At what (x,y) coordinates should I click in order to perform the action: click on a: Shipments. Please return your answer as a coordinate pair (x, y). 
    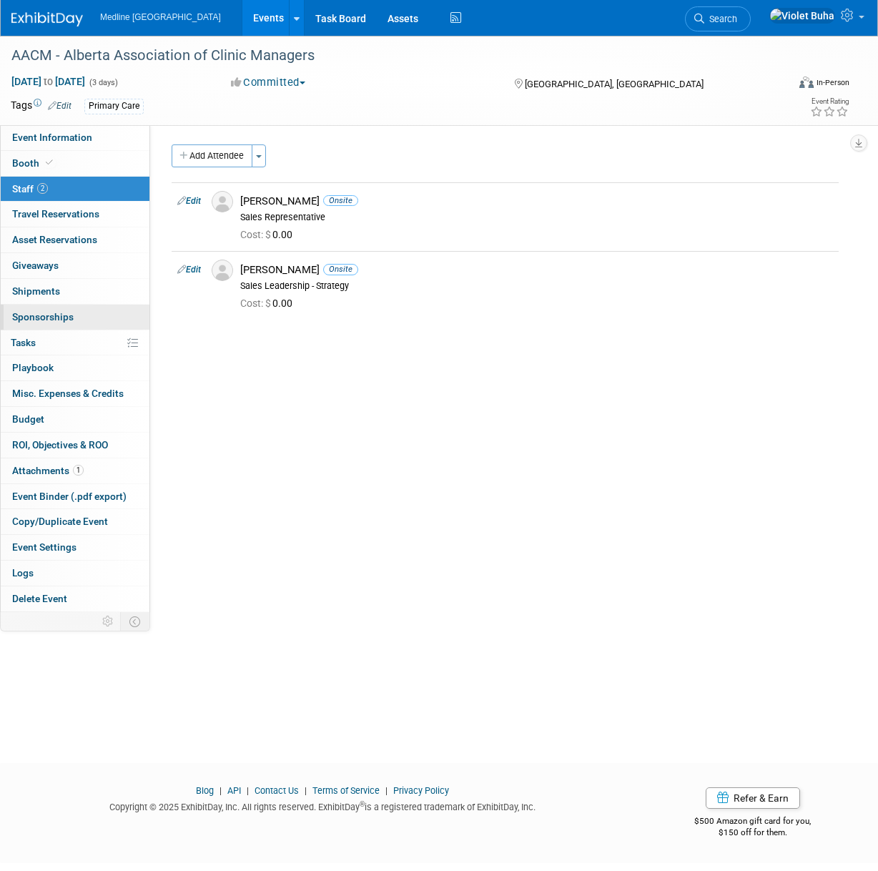
    Looking at the image, I should click on (75, 291).